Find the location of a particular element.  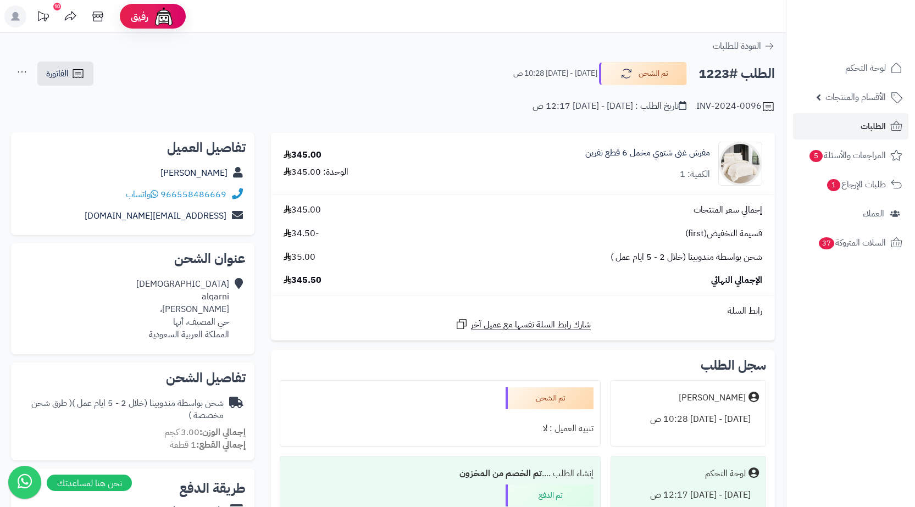

h2: عنوان الشحن is located at coordinates (132, 259).